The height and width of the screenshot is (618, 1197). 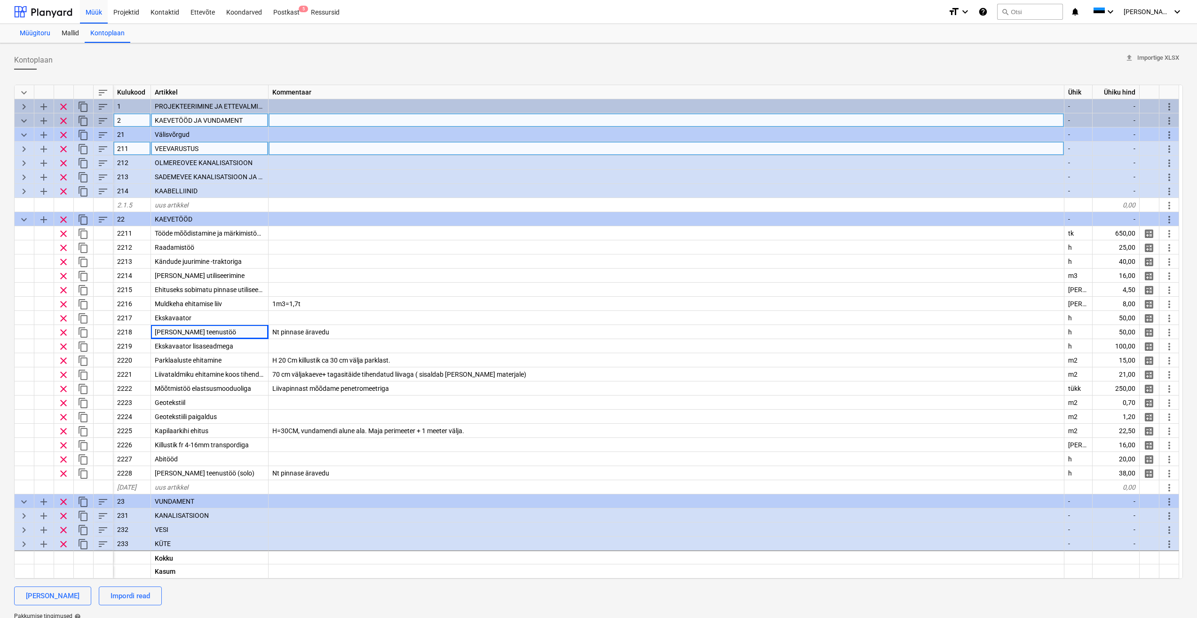 What do you see at coordinates (1152, 58) in the screenshot?
I see `span: Importige XLSX` at bounding box center [1152, 58].